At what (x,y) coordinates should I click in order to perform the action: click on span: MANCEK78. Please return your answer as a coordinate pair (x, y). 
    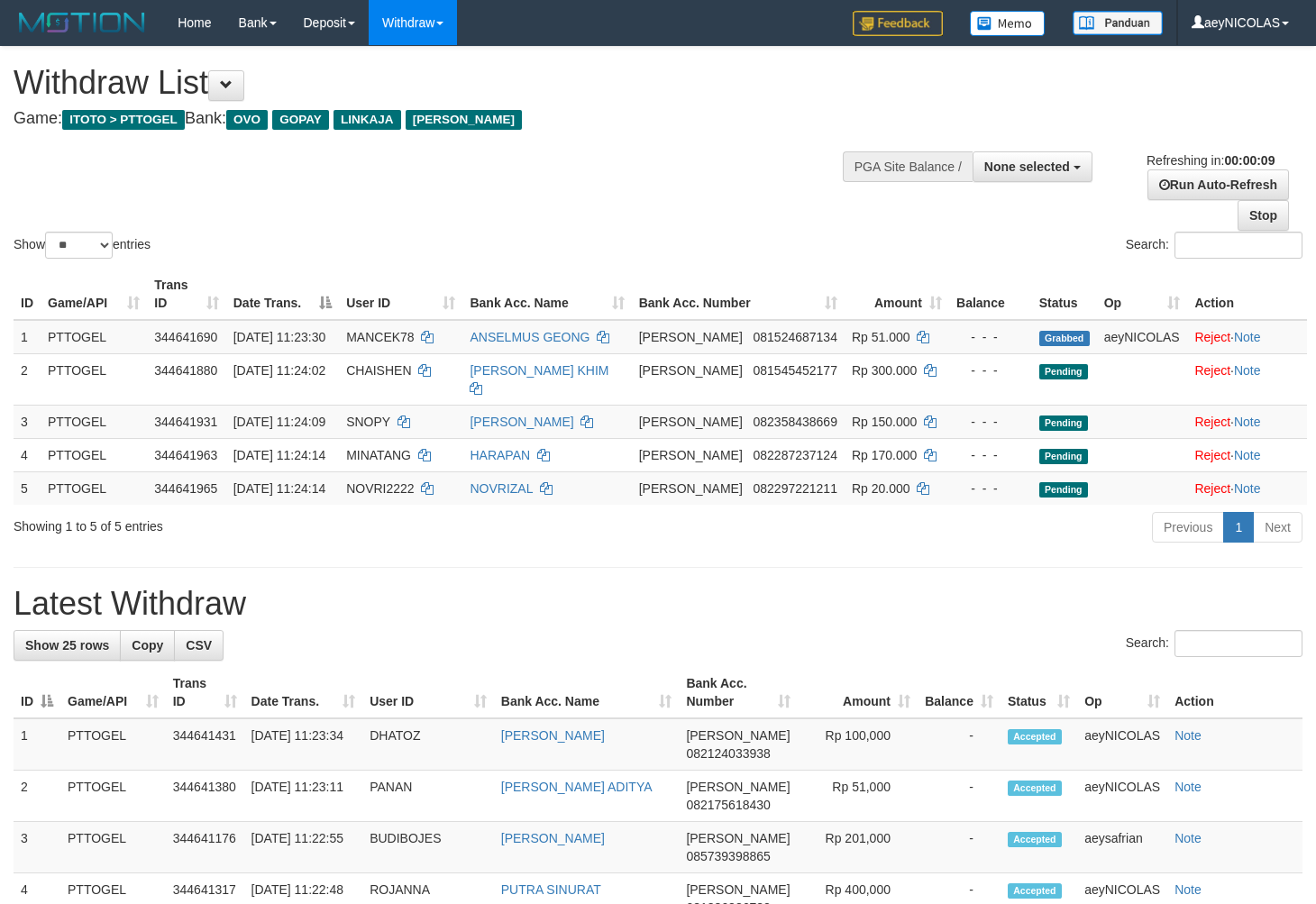
    Looking at the image, I should click on (379, 337).